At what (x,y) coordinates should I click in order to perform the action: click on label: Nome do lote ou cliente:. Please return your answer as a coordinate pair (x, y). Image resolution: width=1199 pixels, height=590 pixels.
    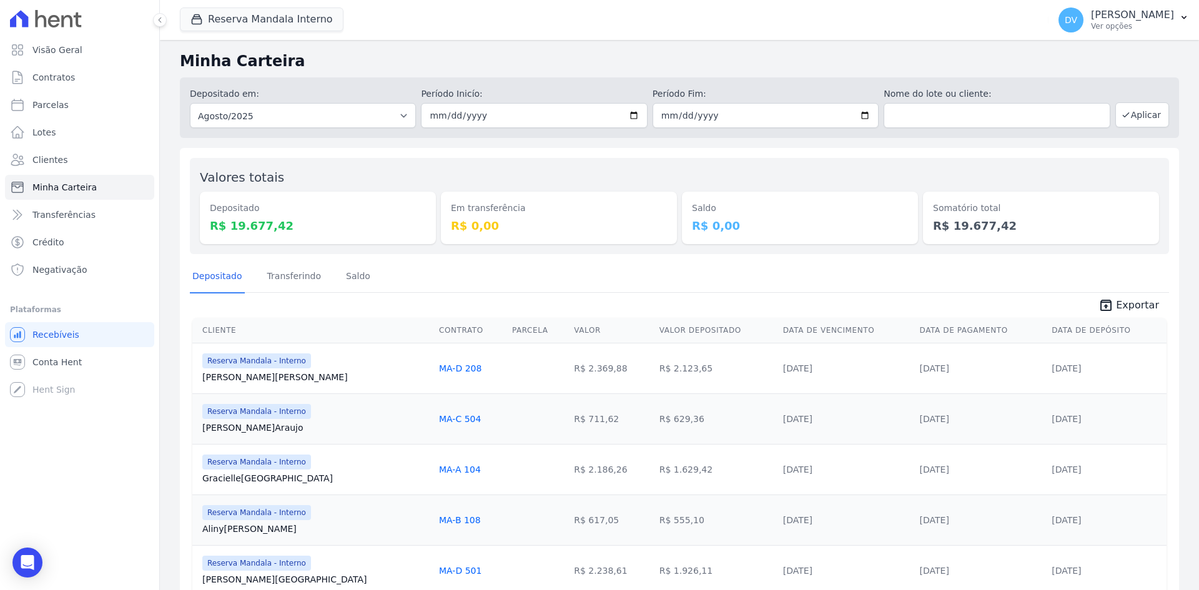
    Looking at the image, I should click on (996, 94).